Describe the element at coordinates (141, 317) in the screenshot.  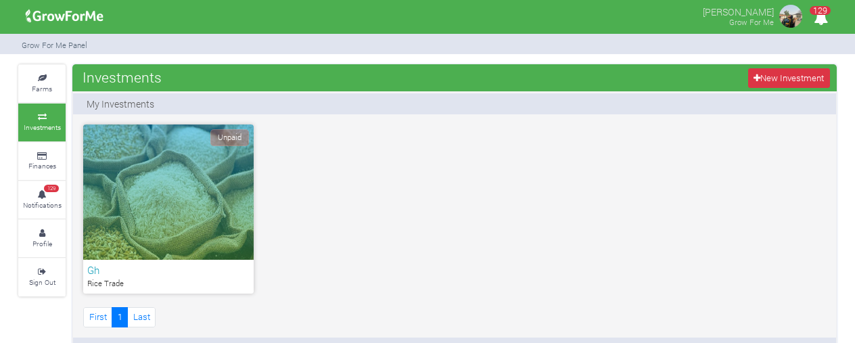
I see `a: Last` at that location.